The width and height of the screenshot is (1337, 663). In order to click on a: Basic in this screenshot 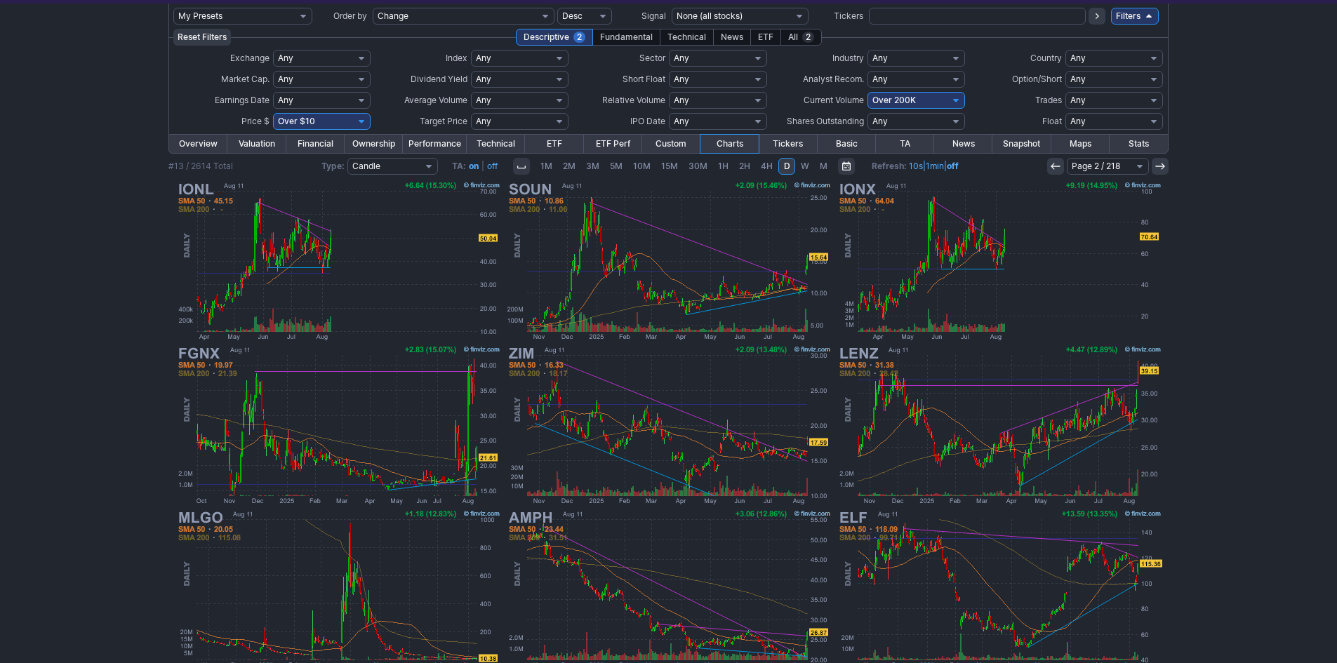, I will do `click(846, 144)`.